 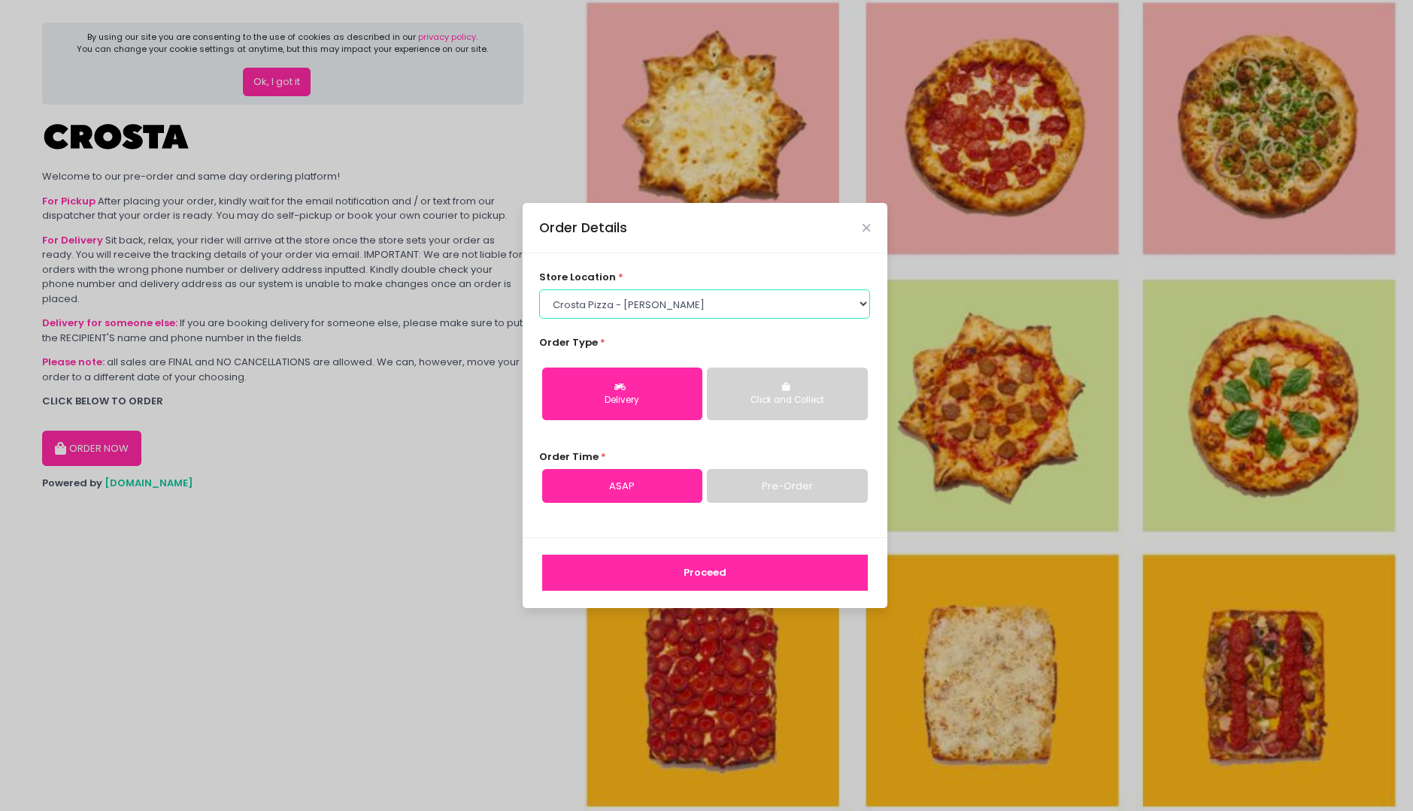 What do you see at coordinates (786, 401) in the screenshot?
I see `div: Click and Collect` at bounding box center [786, 401].